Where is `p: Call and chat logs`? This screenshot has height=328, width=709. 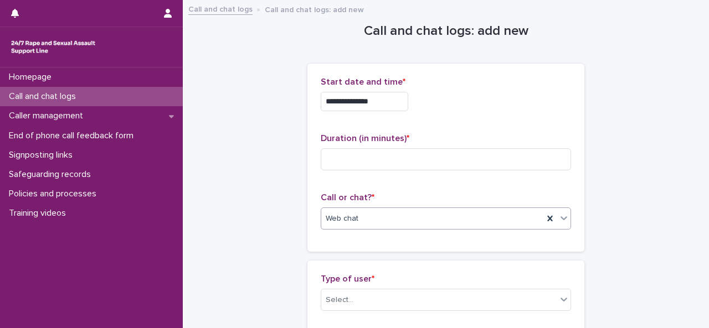
p: Call and chat logs is located at coordinates (44, 96).